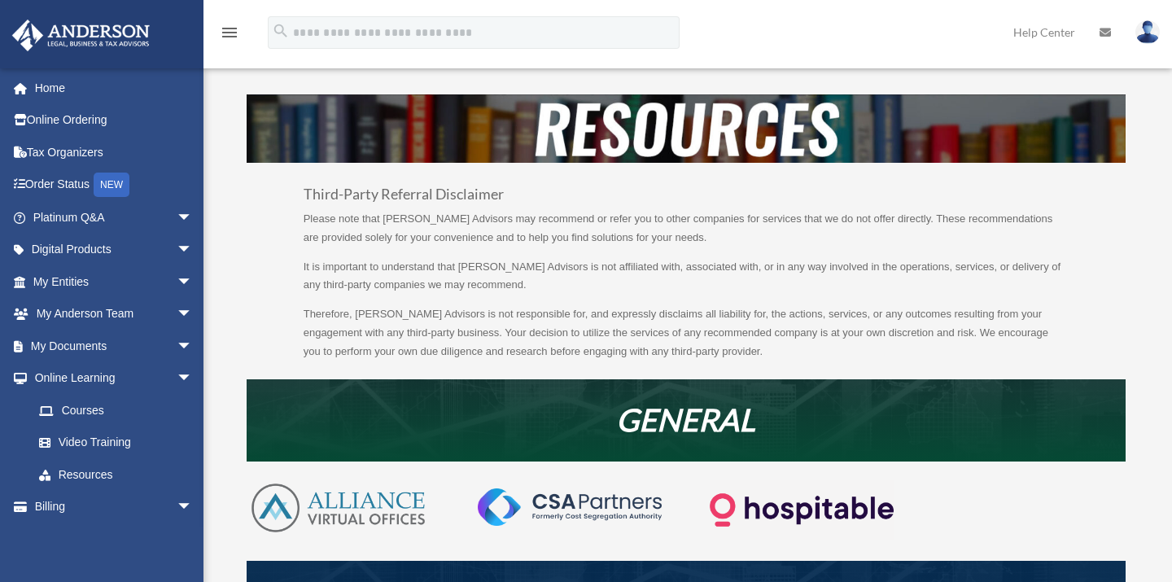 The width and height of the screenshot is (1172, 582). Describe the element at coordinates (114, 346) in the screenshot. I see `a: My Documentsarrow_drop_down` at that location.